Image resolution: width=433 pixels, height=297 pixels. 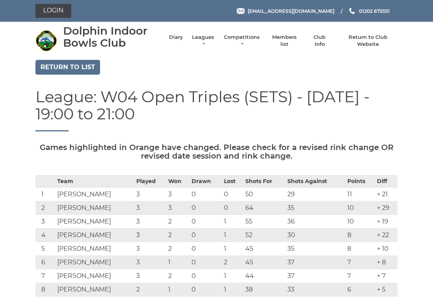 What do you see at coordinates (386, 208) in the screenshot?
I see `td: + 29` at bounding box center [386, 208].